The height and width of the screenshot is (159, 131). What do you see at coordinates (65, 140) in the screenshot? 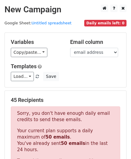
I see `p: Your current plan supports a daily maximum of . You've already sent in the last 24 hours.` at bounding box center [65, 140].